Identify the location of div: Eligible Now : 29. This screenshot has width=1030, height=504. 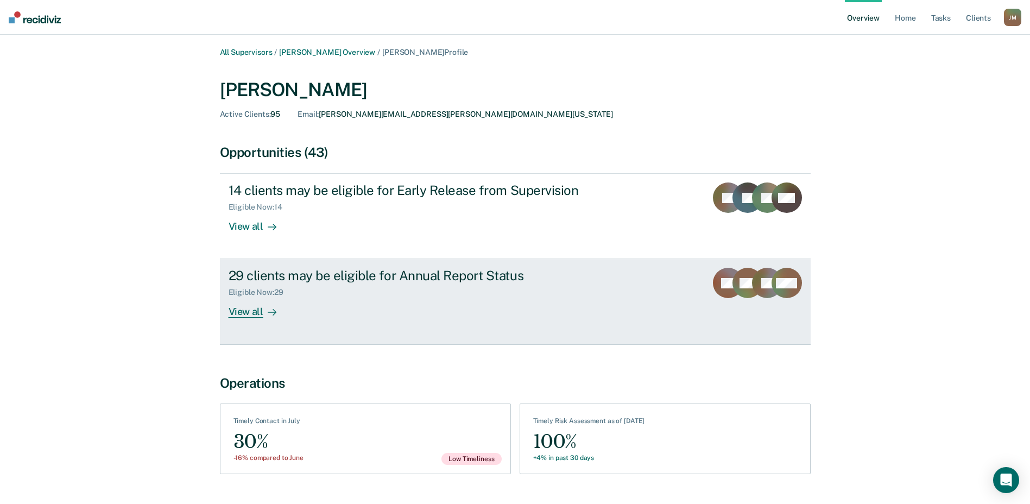
(260, 292).